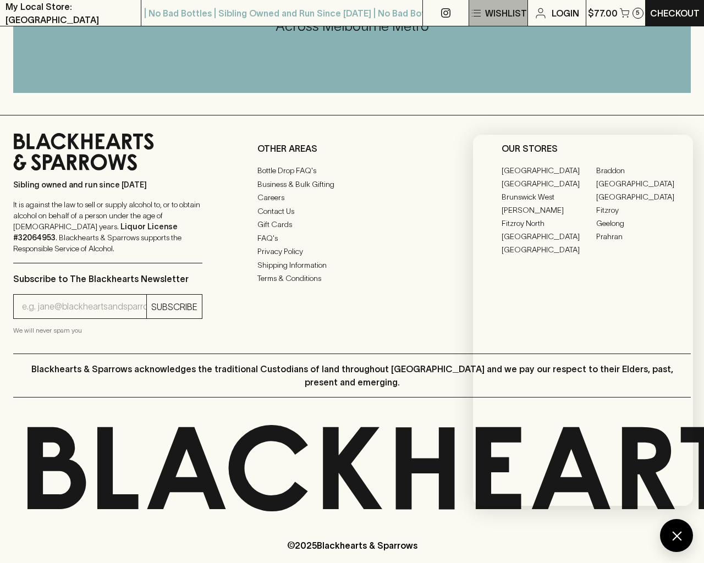 This screenshot has height=563, width=704. Describe the element at coordinates (108, 227) in the screenshot. I see `p: It is against the law to sell or supply alcohol to, or to obtain alcohol on behalf of a person un...` at that location.